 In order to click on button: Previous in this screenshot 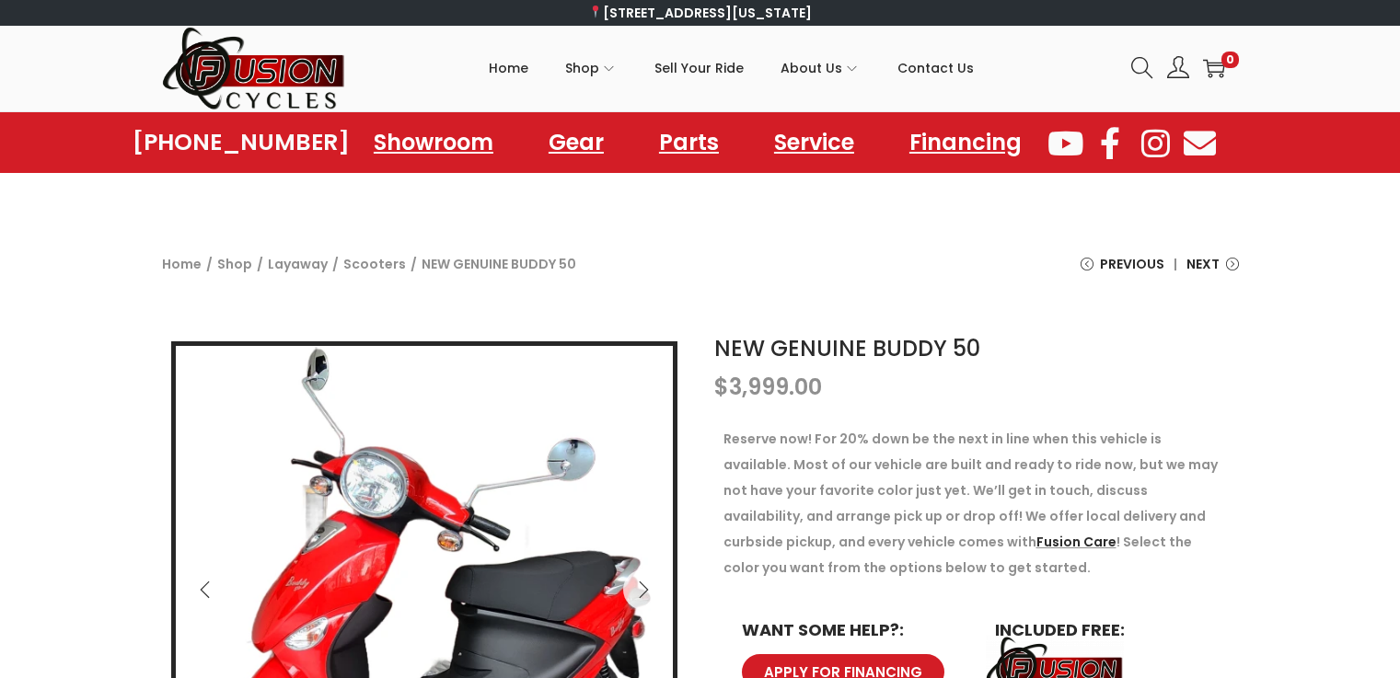, I will do `click(205, 590)`.